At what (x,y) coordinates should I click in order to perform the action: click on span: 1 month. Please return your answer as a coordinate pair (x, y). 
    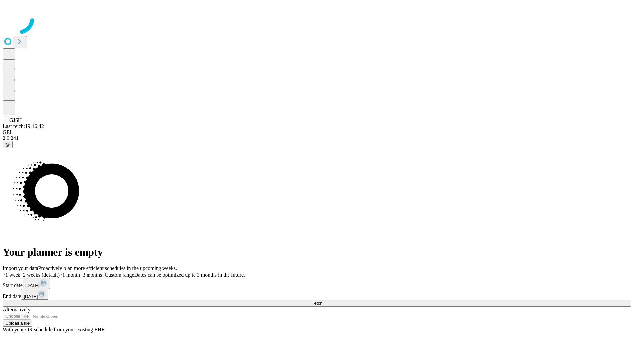
    Looking at the image, I should click on (71, 274).